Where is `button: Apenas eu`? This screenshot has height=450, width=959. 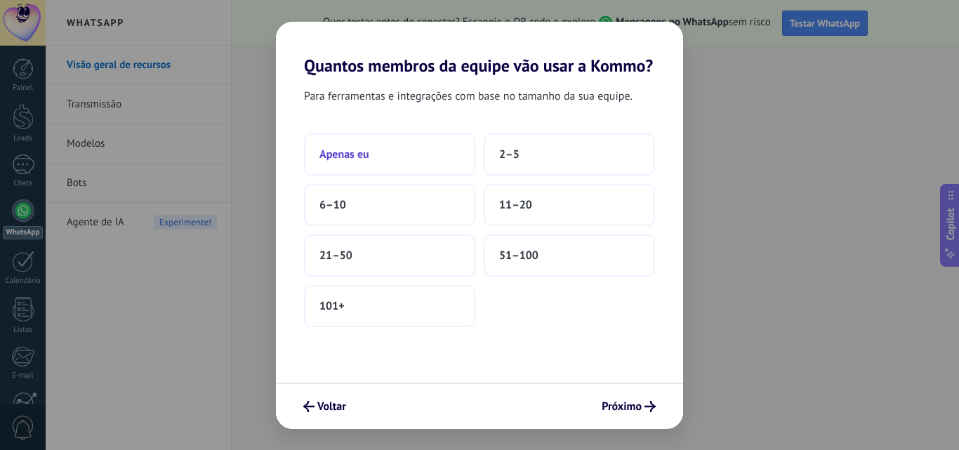 button: Apenas eu is located at coordinates (389, 154).